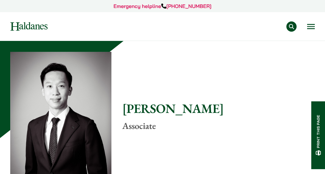  Describe the element at coordinates (219, 126) in the screenshot. I see `p: Associate` at that location.